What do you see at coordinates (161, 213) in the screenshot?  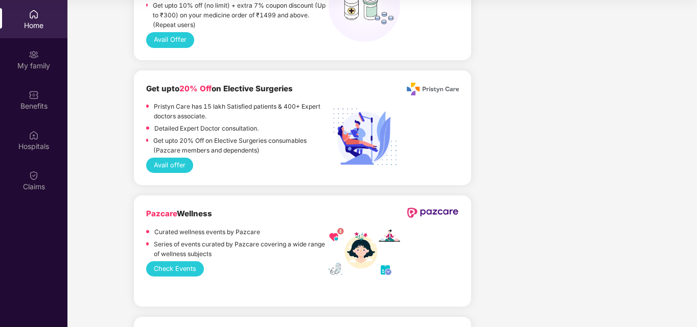 I see `span: Pazcare` at bounding box center [161, 213].